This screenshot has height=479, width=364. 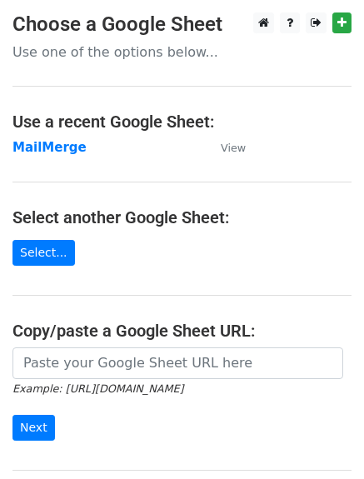 What do you see at coordinates (49, 147) in the screenshot?
I see `strong: MailMerge` at bounding box center [49, 147].